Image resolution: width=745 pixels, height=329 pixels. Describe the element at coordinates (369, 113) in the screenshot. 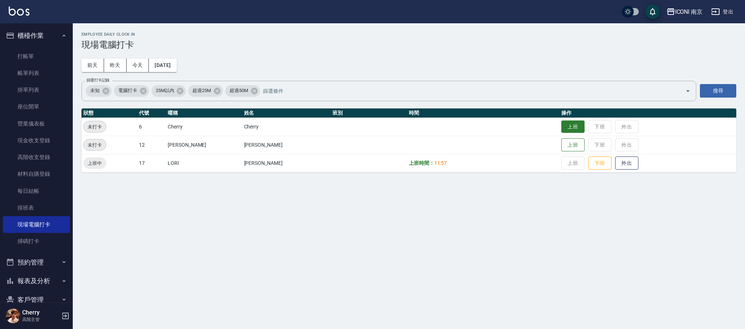

I see `th: 班別` at that location.